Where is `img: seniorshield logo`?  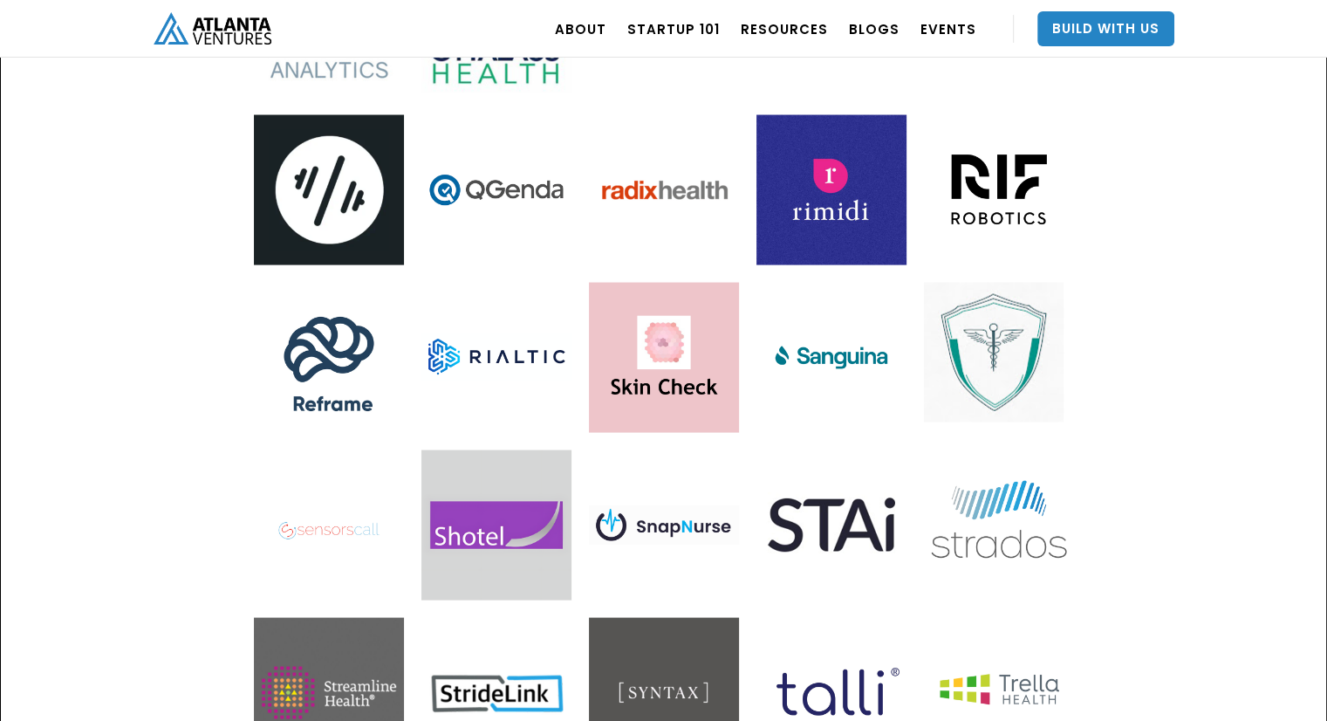
img: seniorshield logo is located at coordinates (994, 353).